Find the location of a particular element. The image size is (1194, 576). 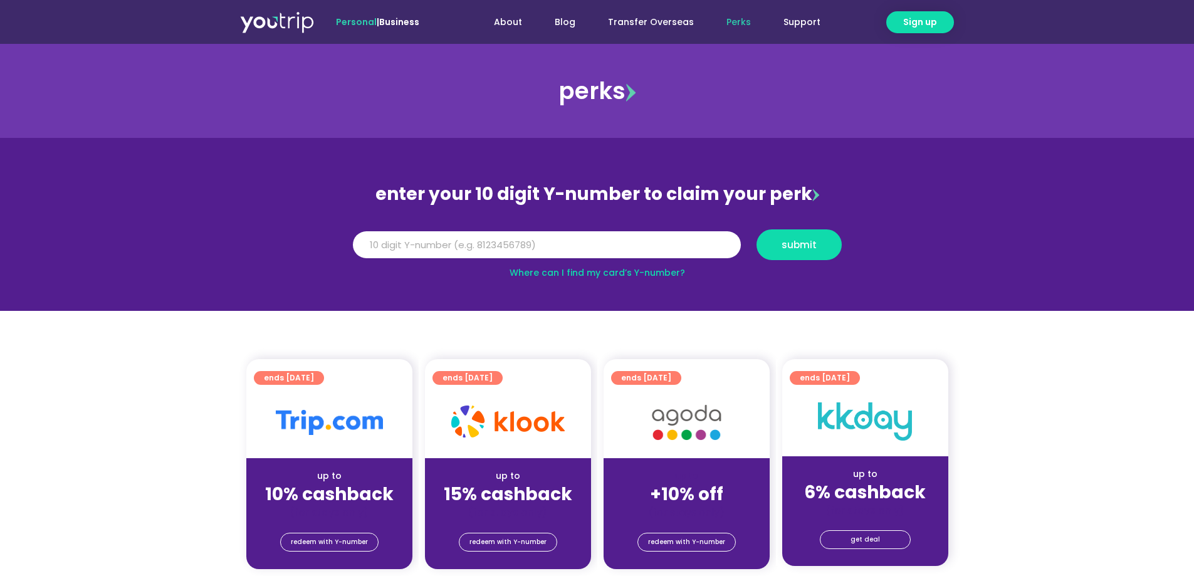

form: Y Number is located at coordinates (597, 249).